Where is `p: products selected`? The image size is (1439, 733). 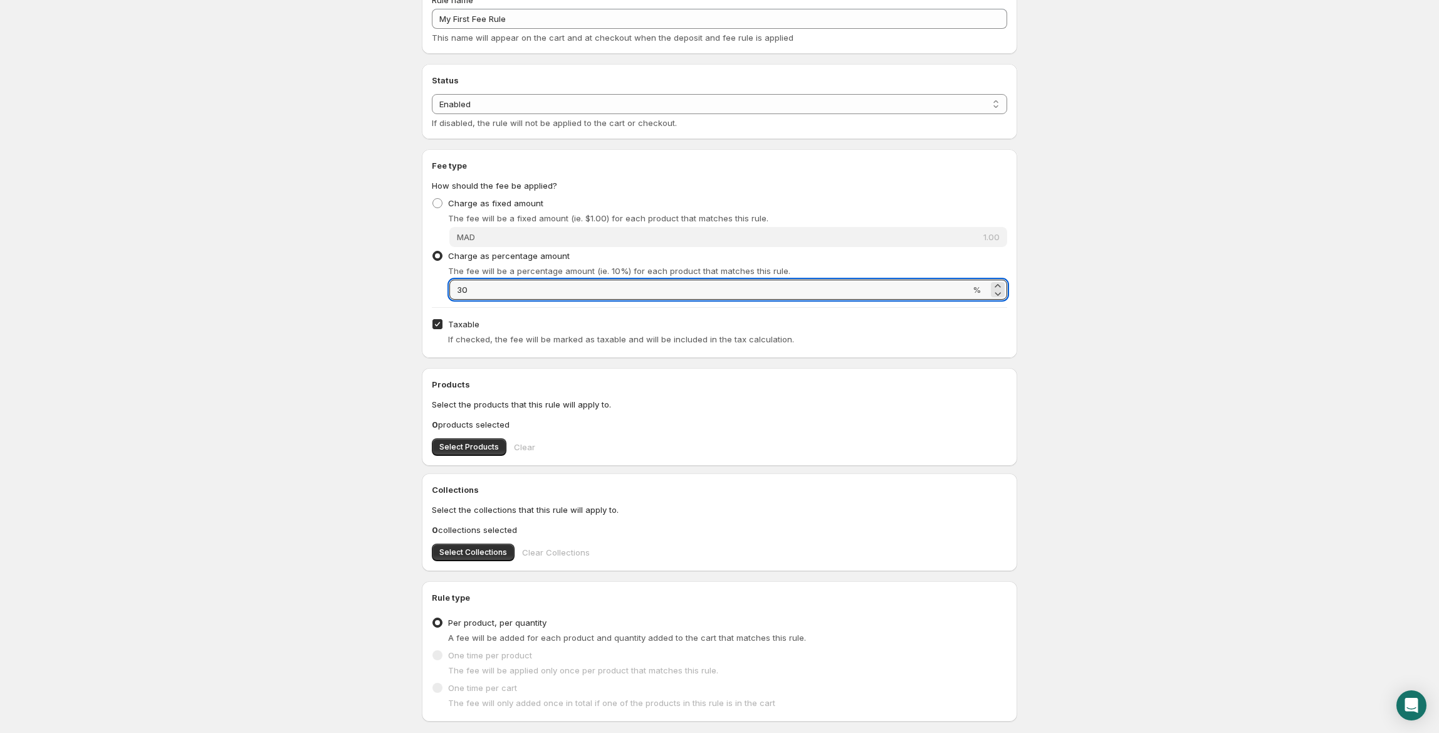 p: products selected is located at coordinates (719, 424).